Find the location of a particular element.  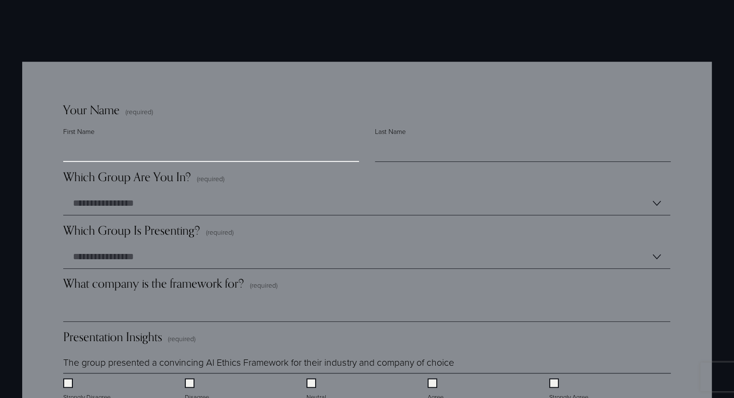

span: Your Name is located at coordinates (91, 110).